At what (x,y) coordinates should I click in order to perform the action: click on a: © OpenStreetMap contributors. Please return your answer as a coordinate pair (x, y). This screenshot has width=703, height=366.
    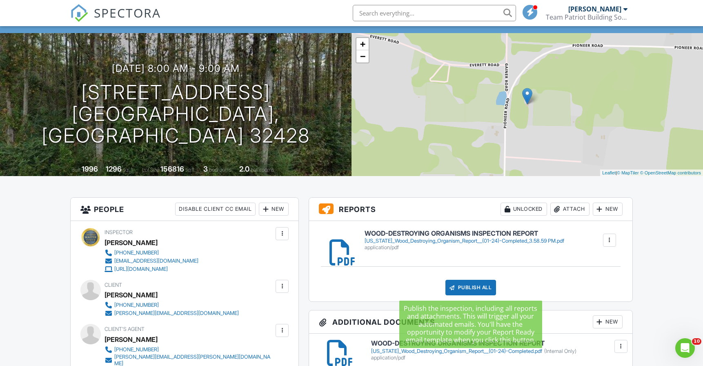
    Looking at the image, I should click on (670, 173).